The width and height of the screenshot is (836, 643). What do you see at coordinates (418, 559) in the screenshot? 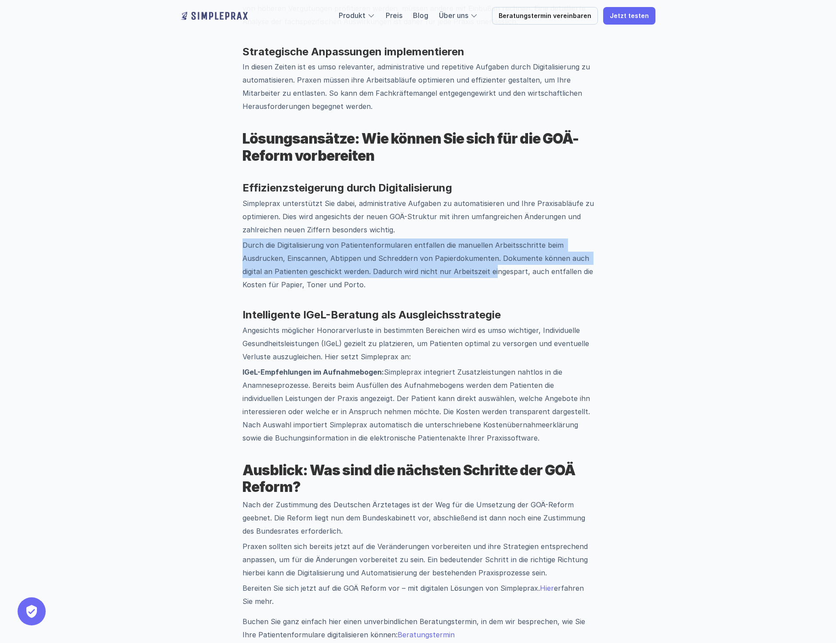
I see `p: Praxen sollten sich bereits jetzt auf die Veränderungen vorbereiten und ihre Strategien entsprech...` at bounding box center [418, 559].